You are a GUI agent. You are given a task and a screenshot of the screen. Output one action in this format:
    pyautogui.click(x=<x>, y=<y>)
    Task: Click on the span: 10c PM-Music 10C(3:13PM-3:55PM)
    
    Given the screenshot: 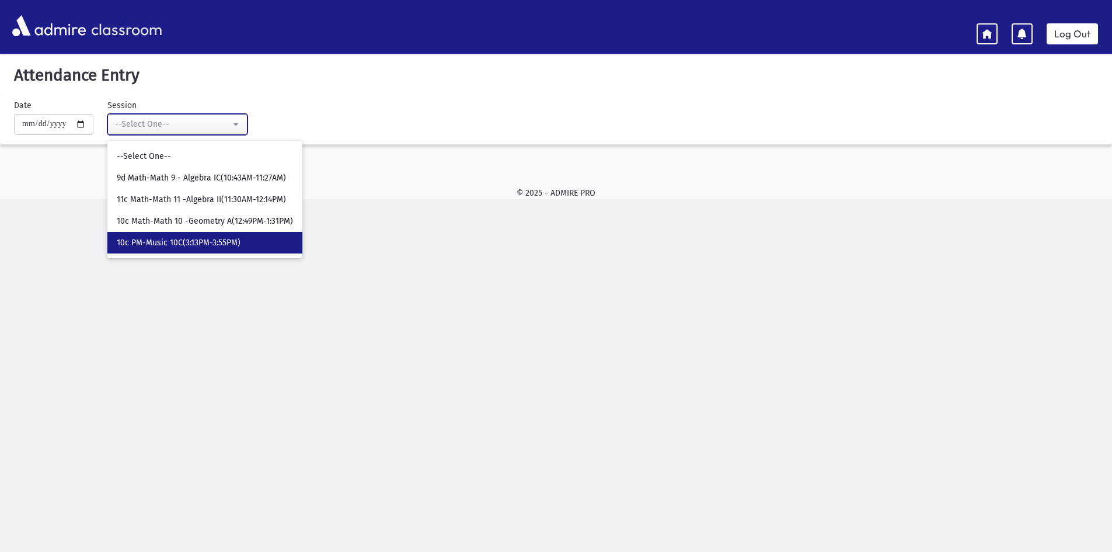 What is the action you would take?
    pyautogui.click(x=179, y=243)
    